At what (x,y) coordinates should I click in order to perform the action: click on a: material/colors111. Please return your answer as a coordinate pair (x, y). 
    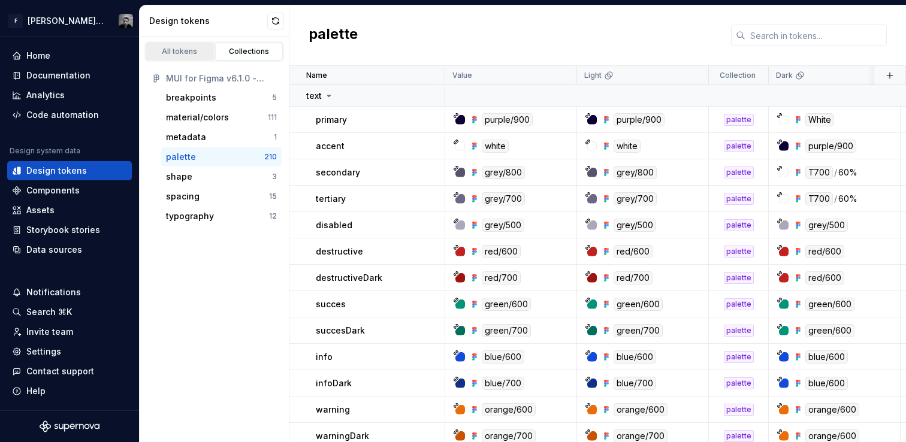
    Looking at the image, I should click on (221, 117).